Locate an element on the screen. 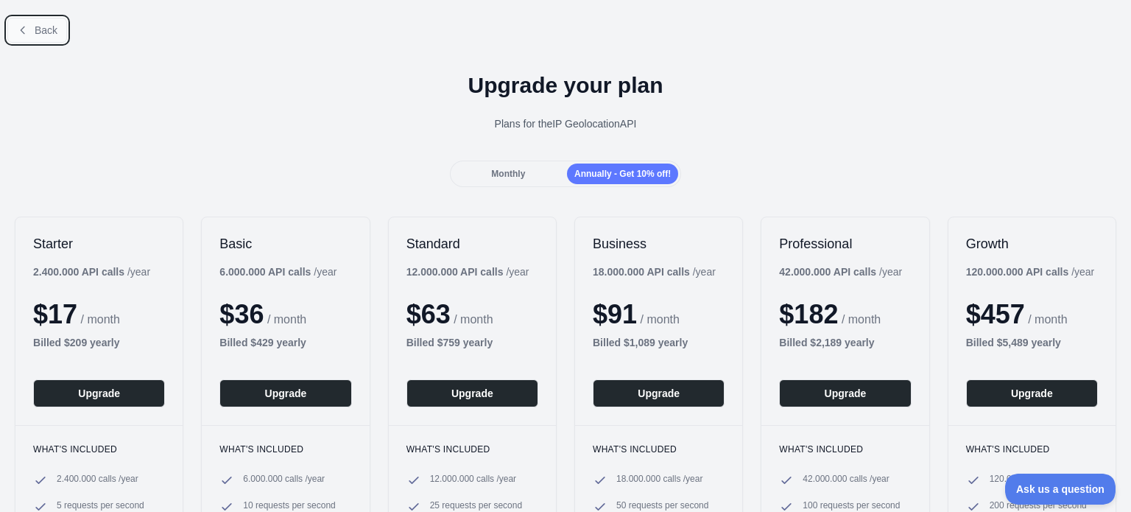 The image size is (1131, 512). h2: Growth is located at coordinates (1032, 244).